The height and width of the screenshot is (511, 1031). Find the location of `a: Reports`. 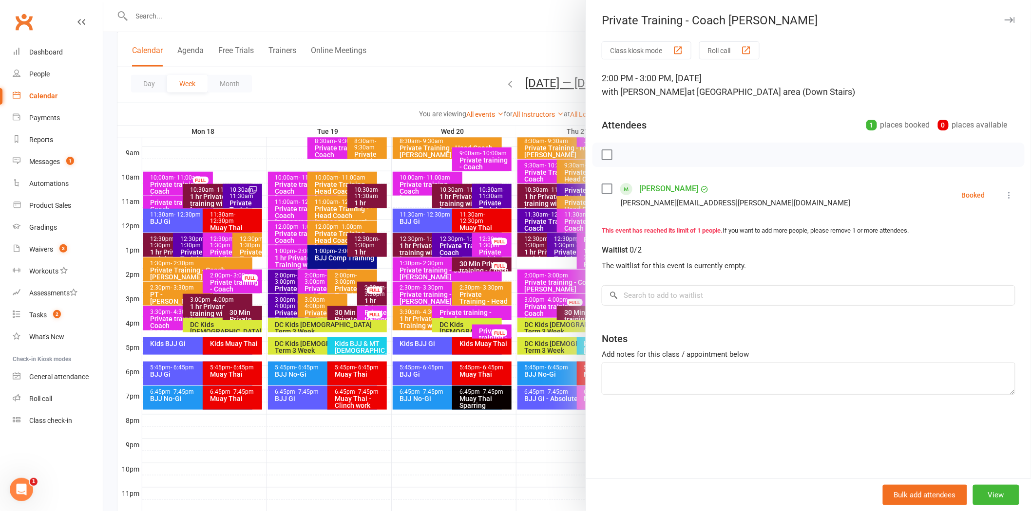

a: Reports is located at coordinates (57, 140).